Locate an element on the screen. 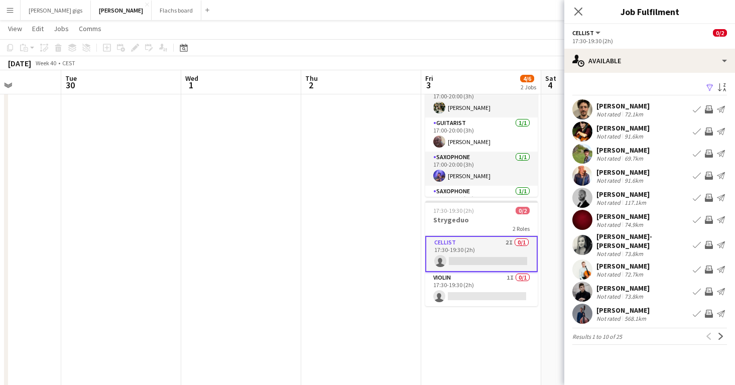  span: 17:30-19:30 (2h) is located at coordinates (453, 210).